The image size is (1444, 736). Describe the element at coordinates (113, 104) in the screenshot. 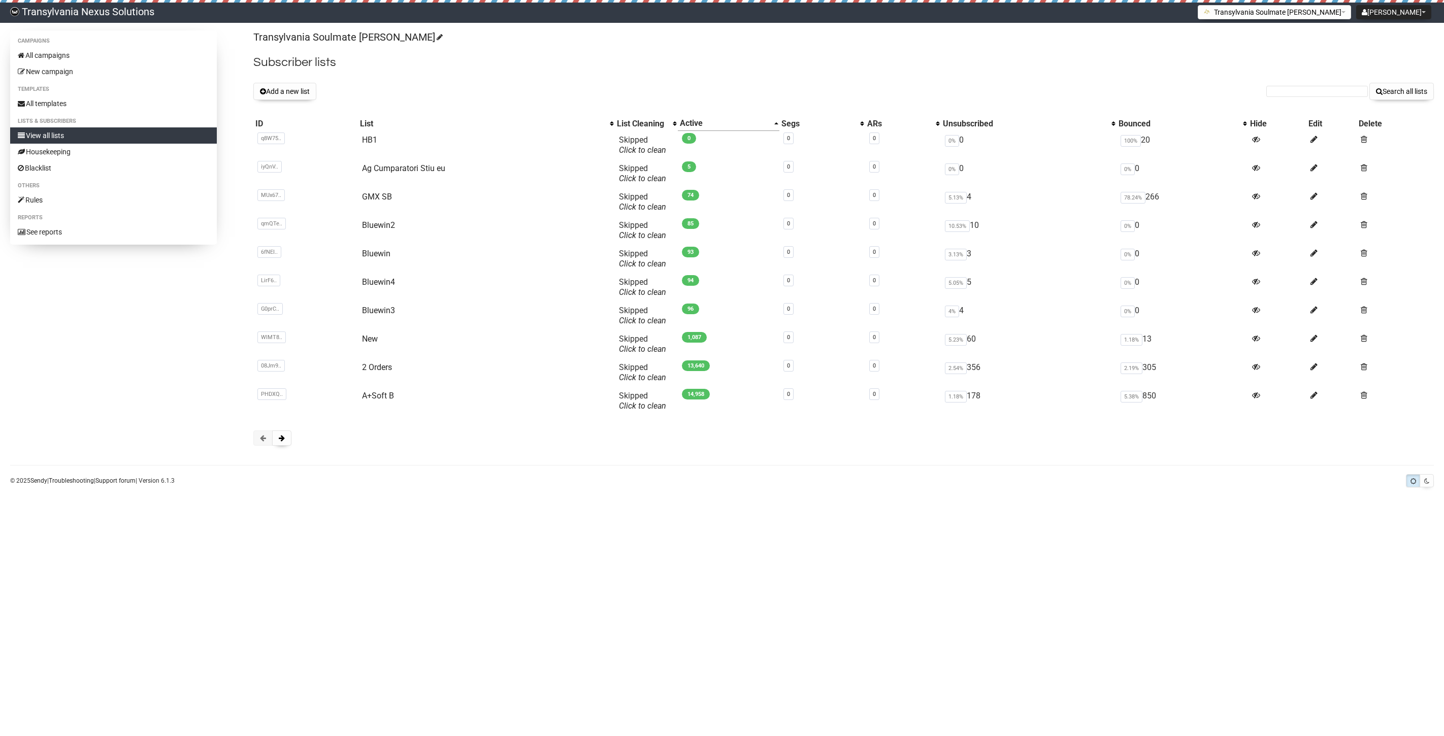

I see `a: All templates` at that location.